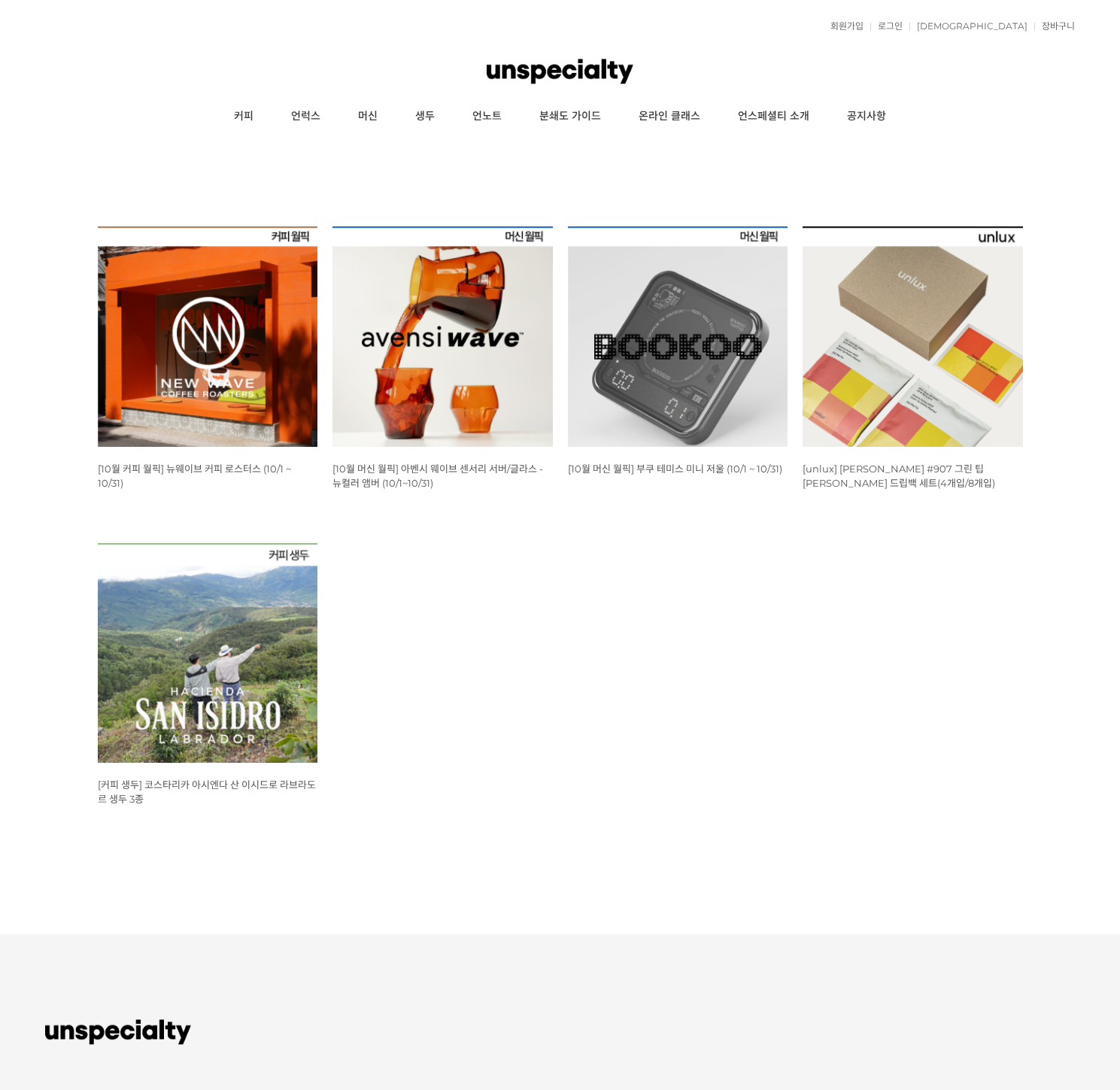 This screenshot has width=1120, height=1090. Describe the element at coordinates (207, 336) in the screenshot. I see `img: [10월 커피 월픽] 뉴웨이브 커피 로스터스 (10/1 ~ 10/31)` at that location.